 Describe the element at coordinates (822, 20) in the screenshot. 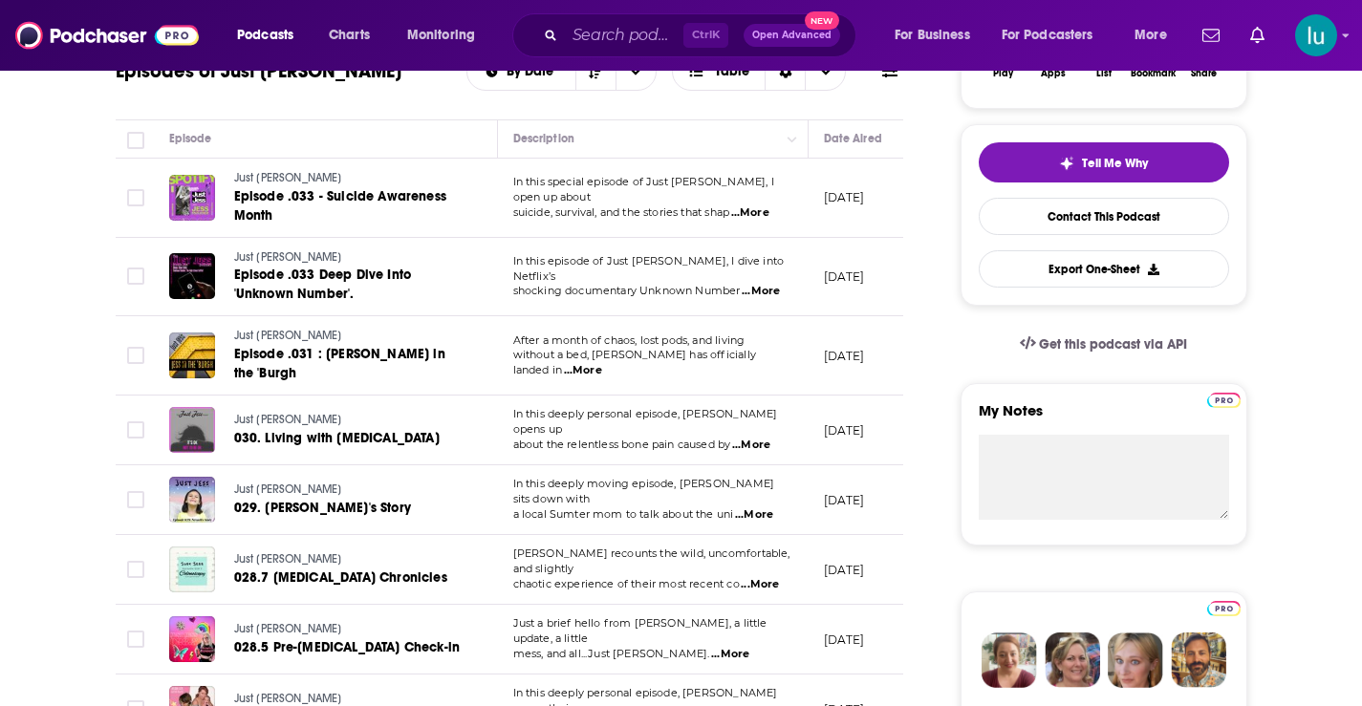

I see `span: New` at that location.